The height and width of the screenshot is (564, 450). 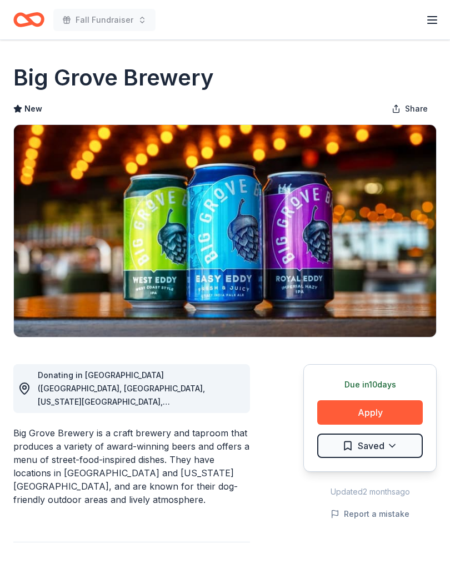 What do you see at coordinates (416, 109) in the screenshot?
I see `span: Share` at bounding box center [416, 109].